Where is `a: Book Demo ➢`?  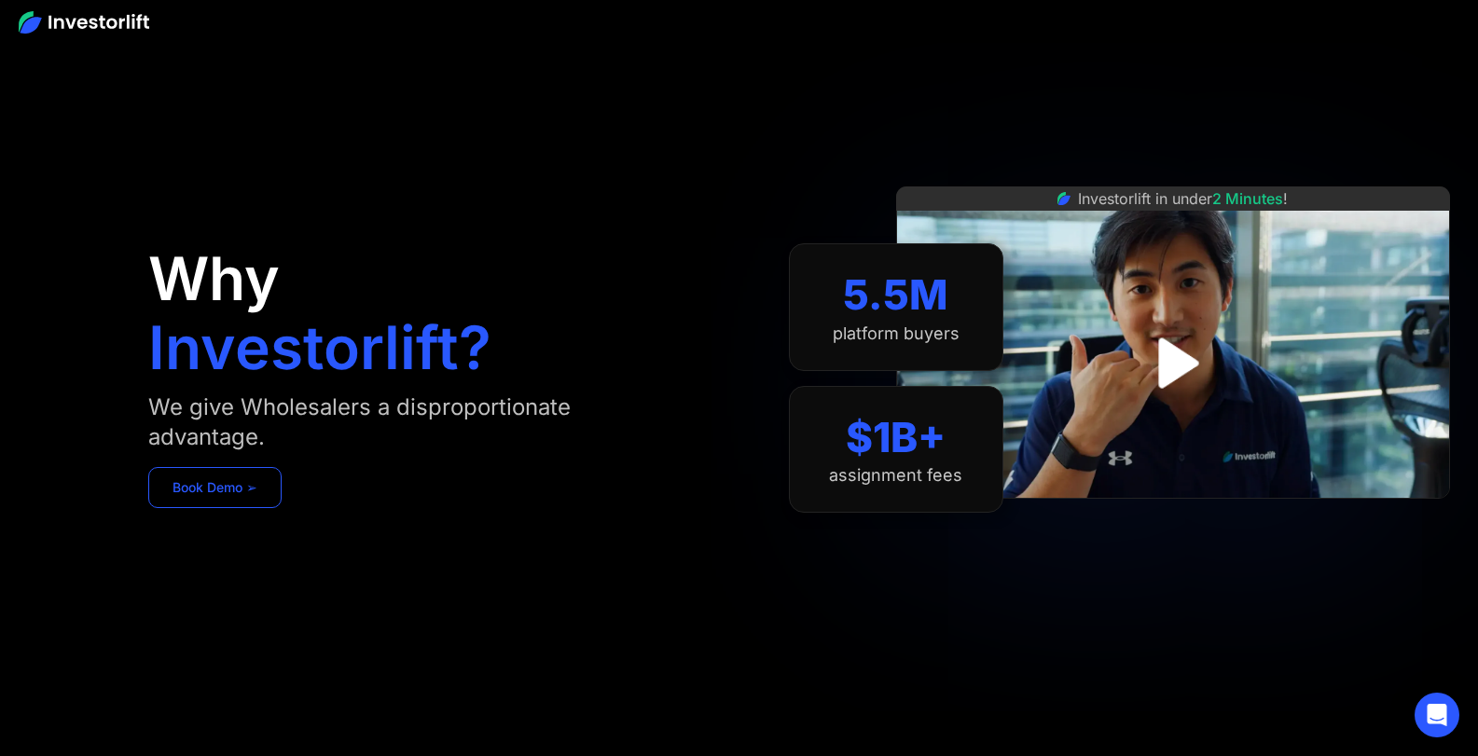 a: Book Demo ➢ is located at coordinates (215, 488).